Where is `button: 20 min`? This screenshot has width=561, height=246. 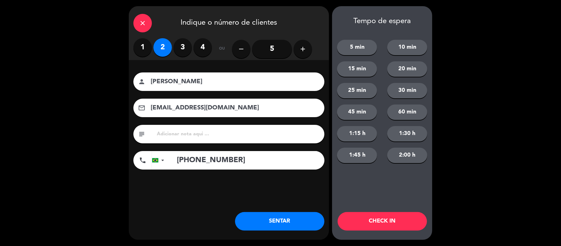
button: 20 min is located at coordinates (408, 69).